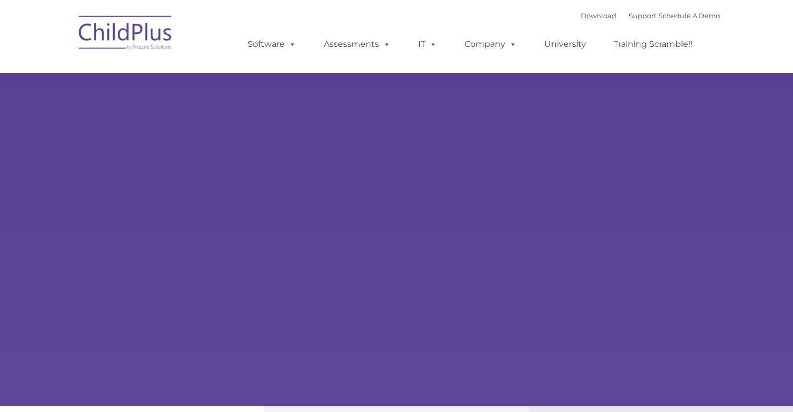 This screenshot has height=412, width=793. What do you see at coordinates (357, 44) in the screenshot?
I see `a: Assessments` at bounding box center [357, 44].